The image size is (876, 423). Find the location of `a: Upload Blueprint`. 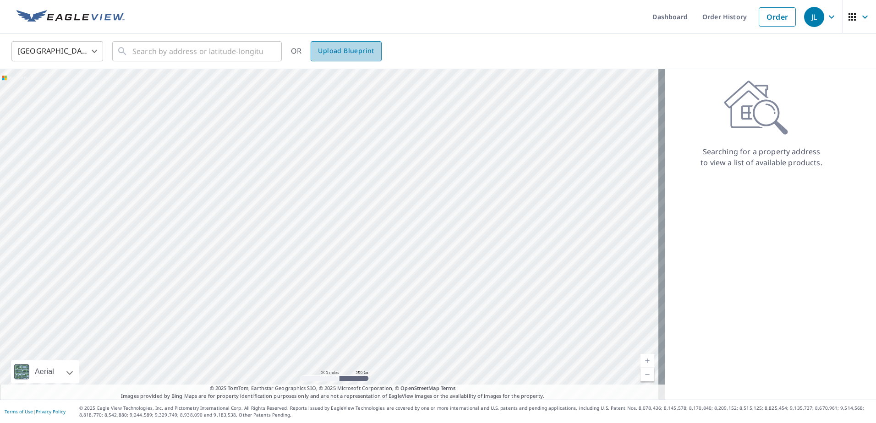

a: Upload Blueprint is located at coordinates (346, 51).